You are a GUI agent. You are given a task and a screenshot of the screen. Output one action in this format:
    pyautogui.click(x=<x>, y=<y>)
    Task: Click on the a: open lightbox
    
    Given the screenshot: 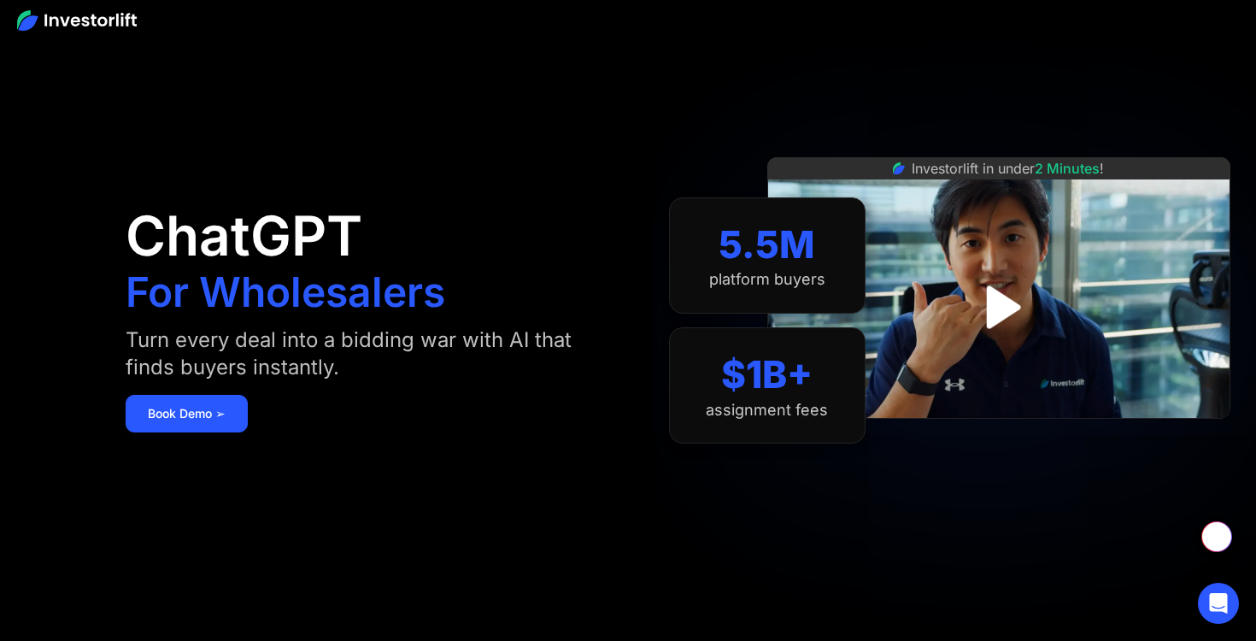 What is the action you would take?
    pyautogui.click(x=998, y=307)
    